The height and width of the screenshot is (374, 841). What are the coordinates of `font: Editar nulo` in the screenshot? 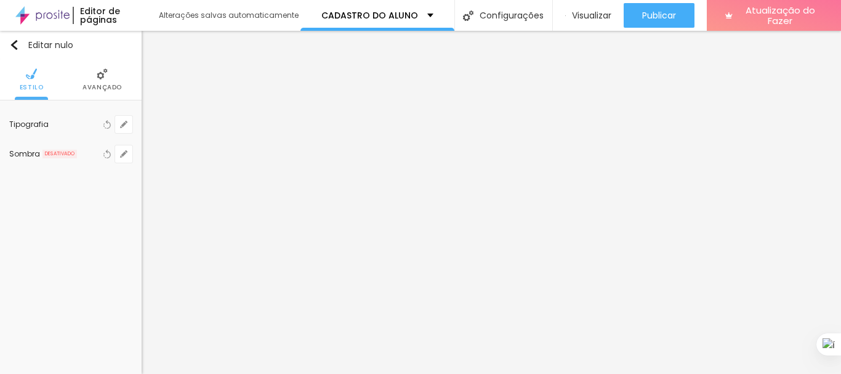 It's located at (50, 45).